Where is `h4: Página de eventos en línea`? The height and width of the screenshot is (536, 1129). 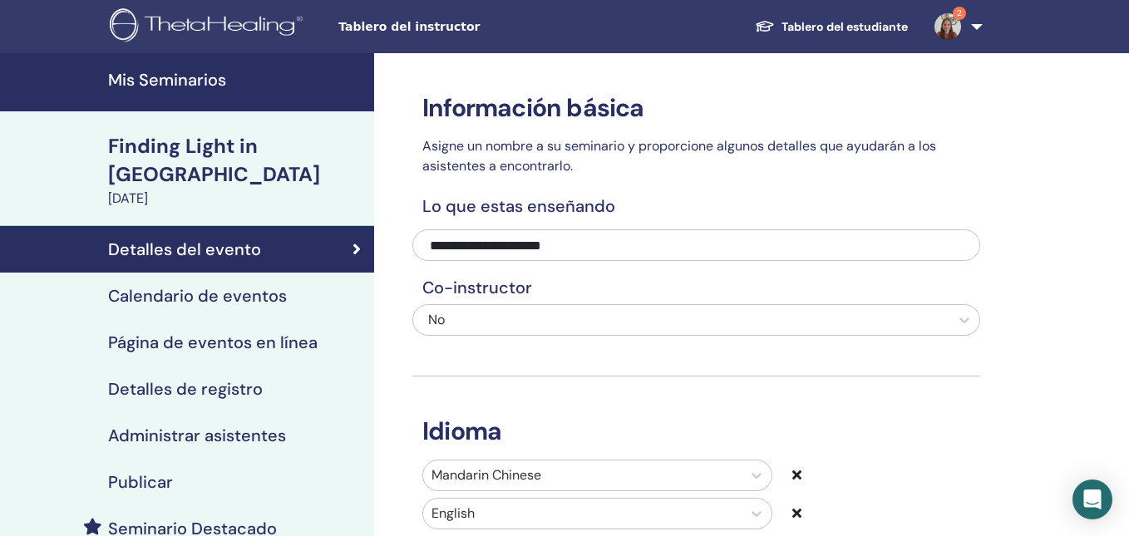
h4: Página de eventos en línea is located at coordinates (213, 343).